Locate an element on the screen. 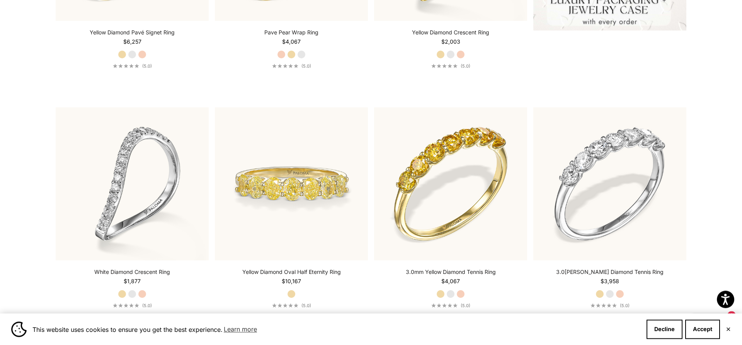 The image size is (742, 345). span: This website uses cookies to ensure you get the best experience. is located at coordinates (336, 329).